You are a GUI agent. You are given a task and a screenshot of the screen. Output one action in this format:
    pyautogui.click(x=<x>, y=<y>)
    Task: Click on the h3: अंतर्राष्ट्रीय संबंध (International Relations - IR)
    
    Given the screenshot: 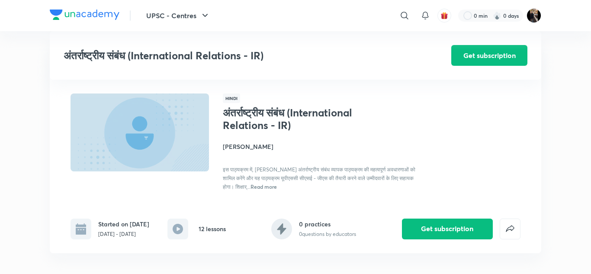 What is the action you would take?
    pyautogui.click(x=233, y=55)
    